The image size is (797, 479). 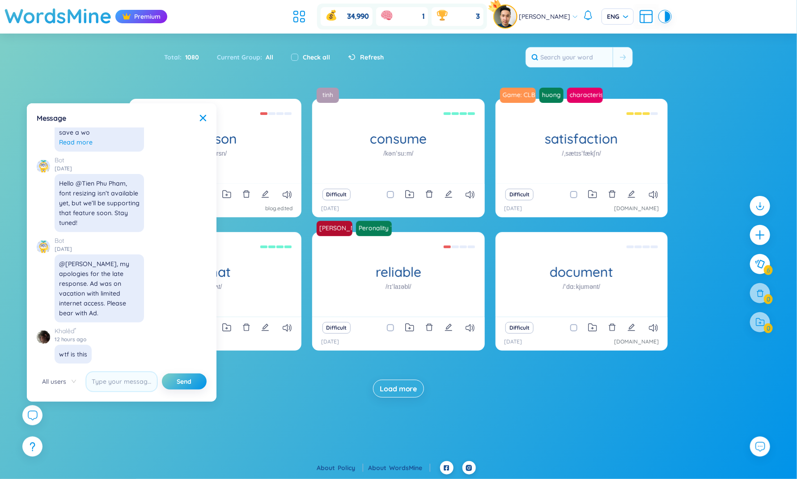 What do you see at coordinates (398, 389) in the screenshot?
I see `span: Load more` at bounding box center [398, 389].